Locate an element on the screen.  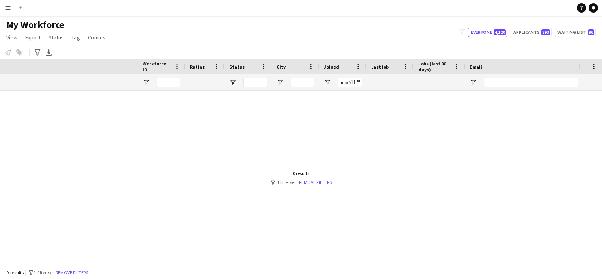
span: 4,120 is located at coordinates (500, 32).